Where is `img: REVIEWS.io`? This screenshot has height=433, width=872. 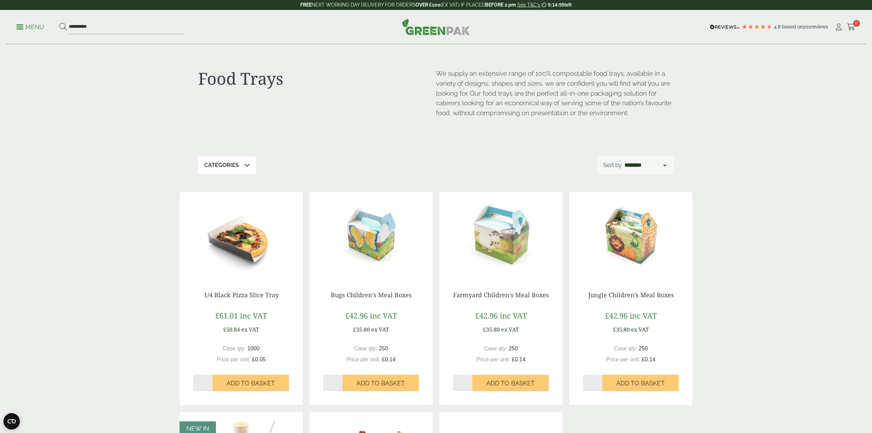 img: REVIEWS.io is located at coordinates (725, 27).